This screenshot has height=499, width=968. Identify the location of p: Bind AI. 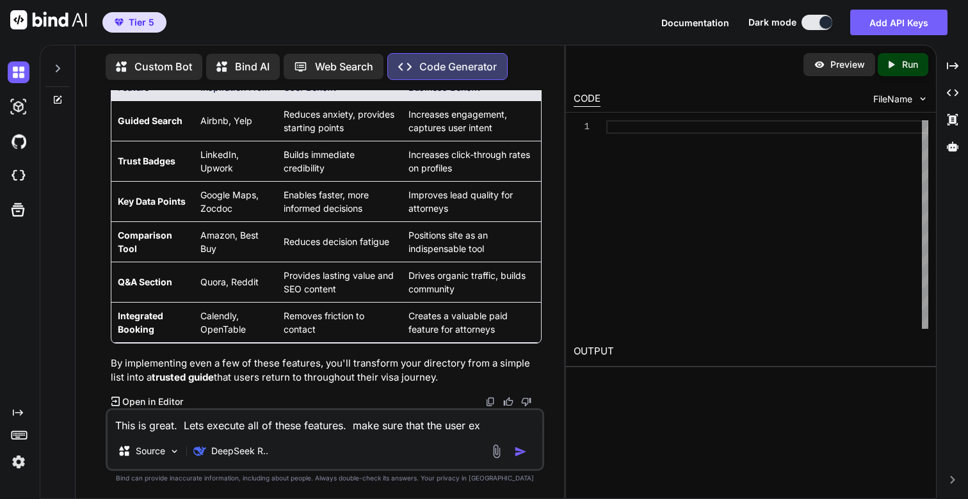
(252, 67).